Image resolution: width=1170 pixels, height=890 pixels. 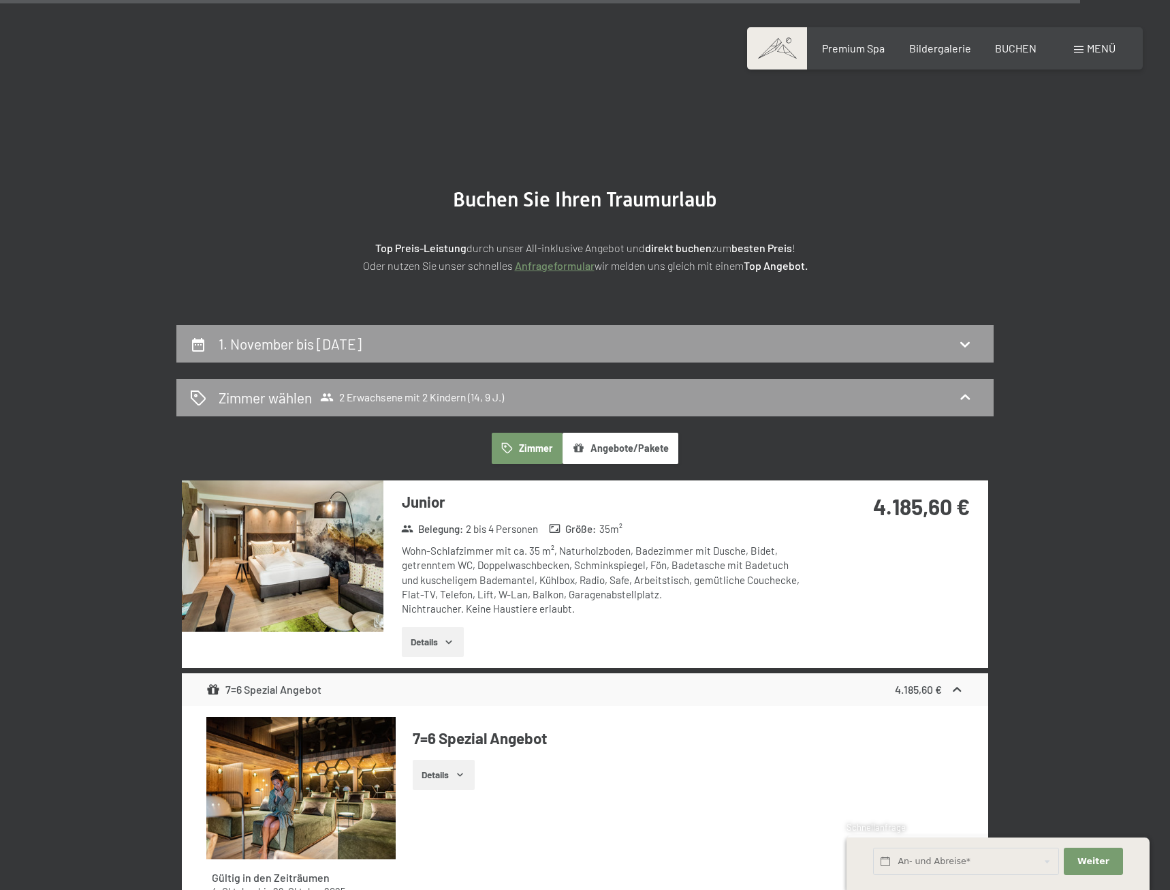 What do you see at coordinates (585, 199) in the screenshot?
I see `span: Buchen Sie Ihren Traumurlaub` at bounding box center [585, 199].